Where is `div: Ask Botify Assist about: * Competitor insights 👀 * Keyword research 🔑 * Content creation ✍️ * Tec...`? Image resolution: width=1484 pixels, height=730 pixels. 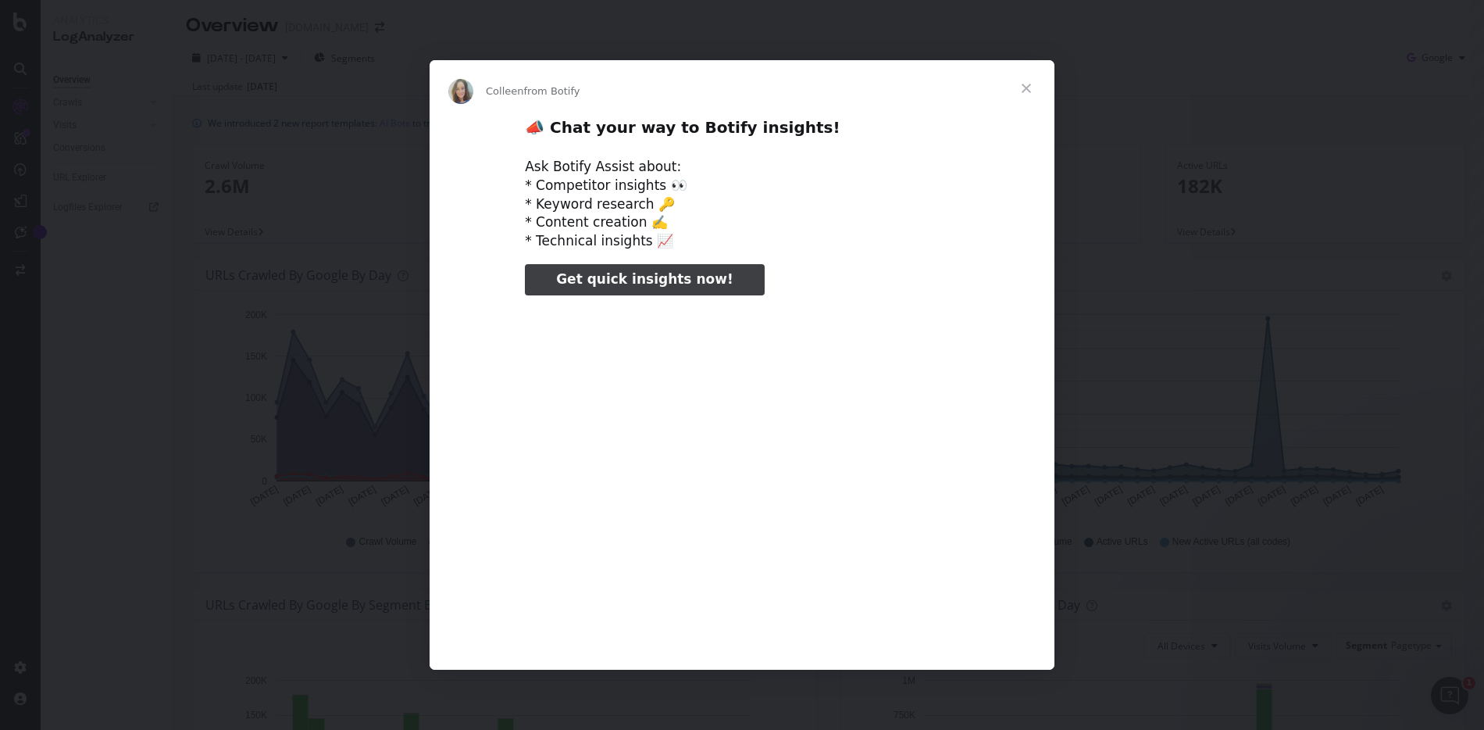 div: Ask Botify Assist about: * Competitor insights 👀 * Keyword research 🔑 * Content creation ✍️ * Tec... is located at coordinates (742, 204).